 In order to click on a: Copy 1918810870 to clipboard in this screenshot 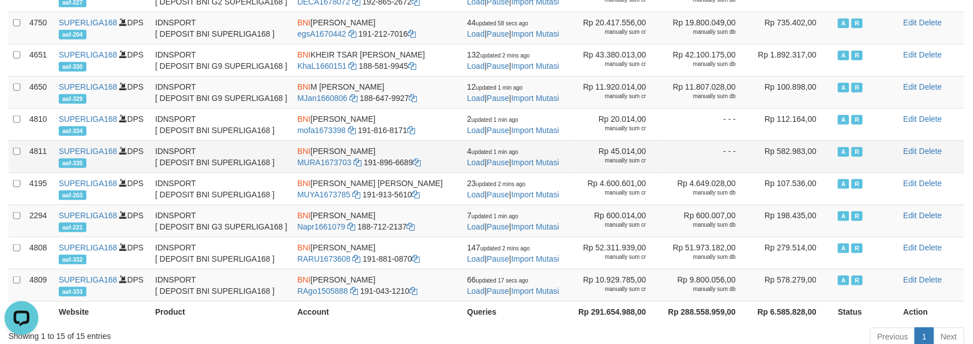, I will do `click(416, 259)`.